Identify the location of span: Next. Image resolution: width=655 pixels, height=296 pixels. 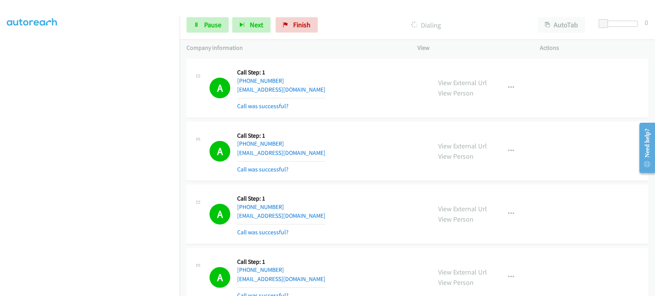
(256, 25).